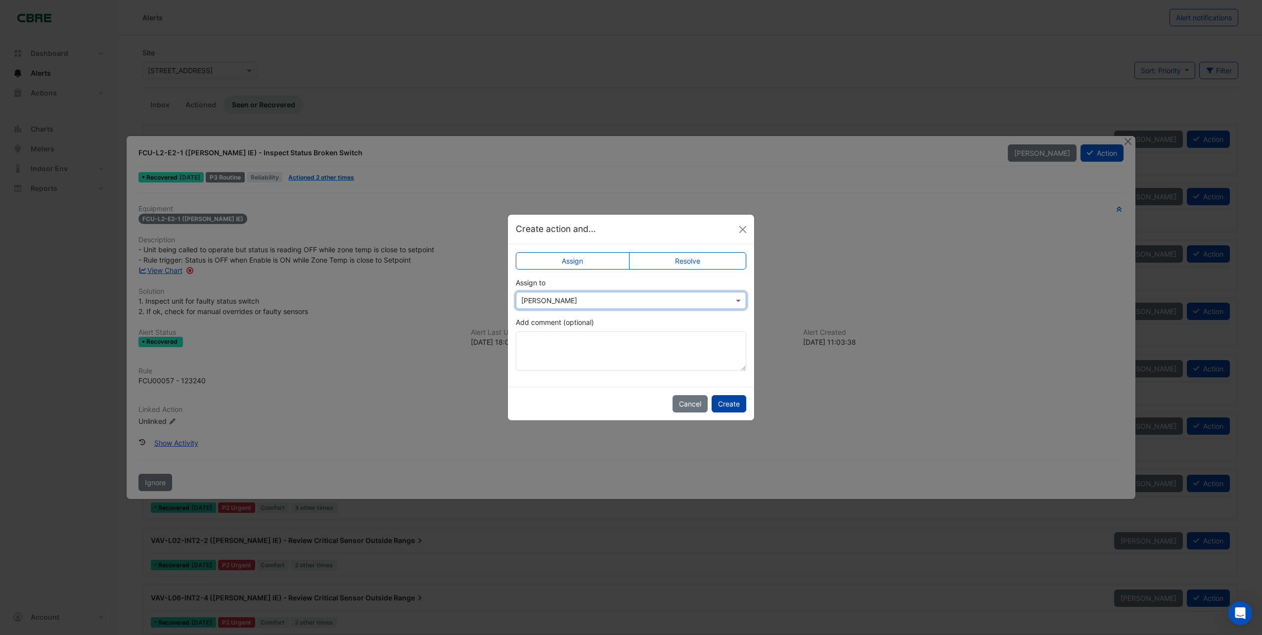 The width and height of the screenshot is (1262, 635). I want to click on button: Close, so click(743, 230).